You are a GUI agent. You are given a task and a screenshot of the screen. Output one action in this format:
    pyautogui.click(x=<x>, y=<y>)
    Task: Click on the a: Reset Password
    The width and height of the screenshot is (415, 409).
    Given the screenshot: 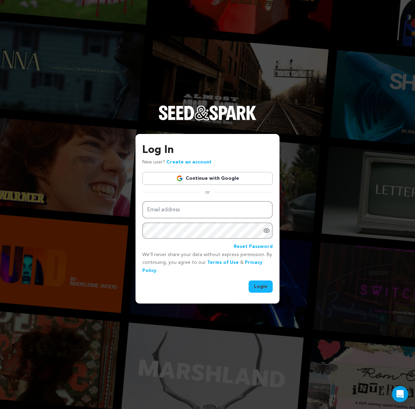 What is the action you would take?
    pyautogui.click(x=253, y=247)
    